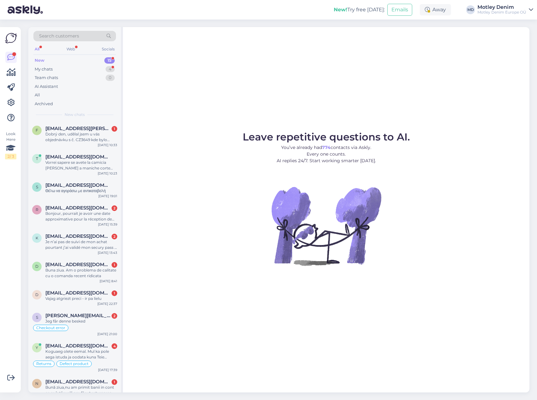 This screenshot has width=537, height=400. I want to click on div: 15, so click(109, 61).